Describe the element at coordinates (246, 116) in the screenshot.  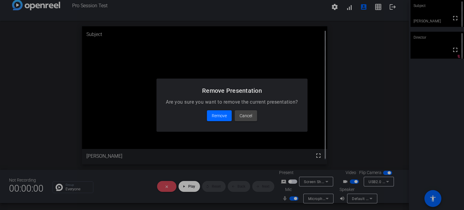
I see `span: Cancel` at that location.